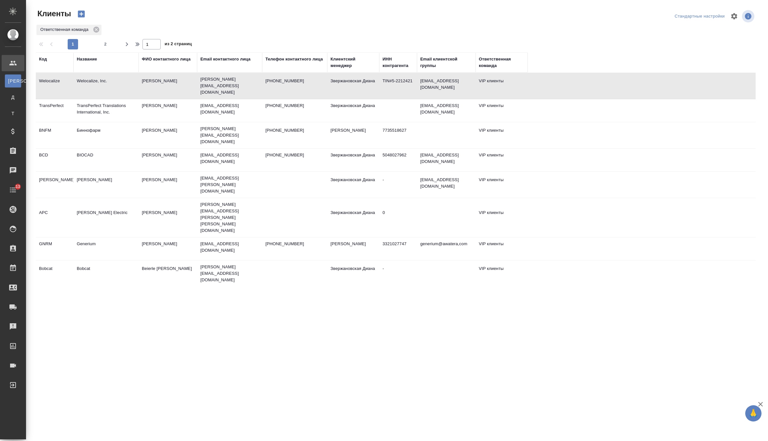 The width and height of the screenshot is (768, 441). I want to click on a: Т, so click(13, 114).